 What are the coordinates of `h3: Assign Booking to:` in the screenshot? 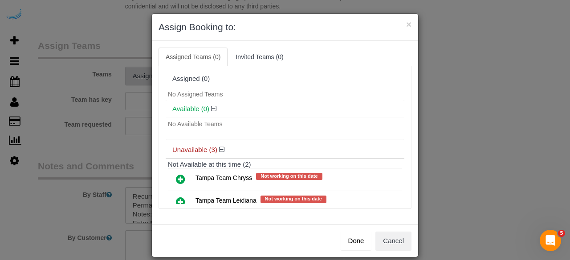 It's located at (285, 27).